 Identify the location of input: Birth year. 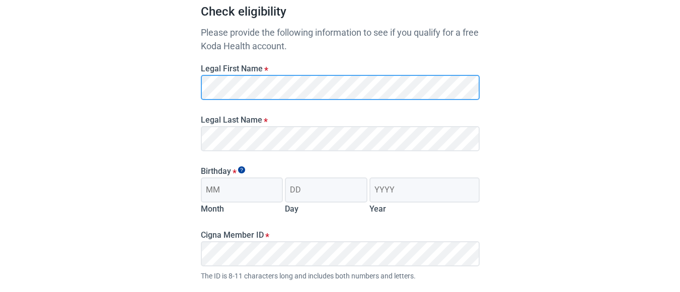
(424, 190).